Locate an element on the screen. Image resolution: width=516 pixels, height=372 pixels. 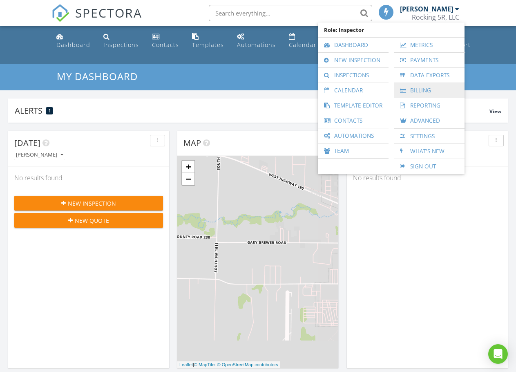
a: Metrics is located at coordinates (429, 45).